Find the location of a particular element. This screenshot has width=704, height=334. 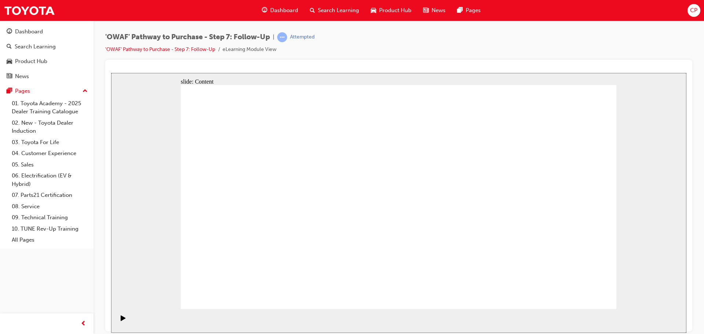

span: CP is located at coordinates (694, 10).